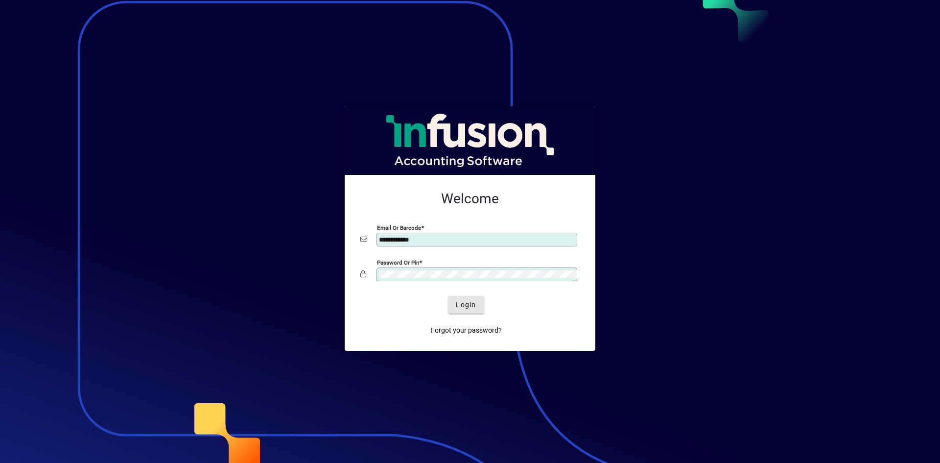 The width and height of the screenshot is (940, 463). Describe the element at coordinates (466, 330) in the screenshot. I see `a: Forgot your password?` at that location.